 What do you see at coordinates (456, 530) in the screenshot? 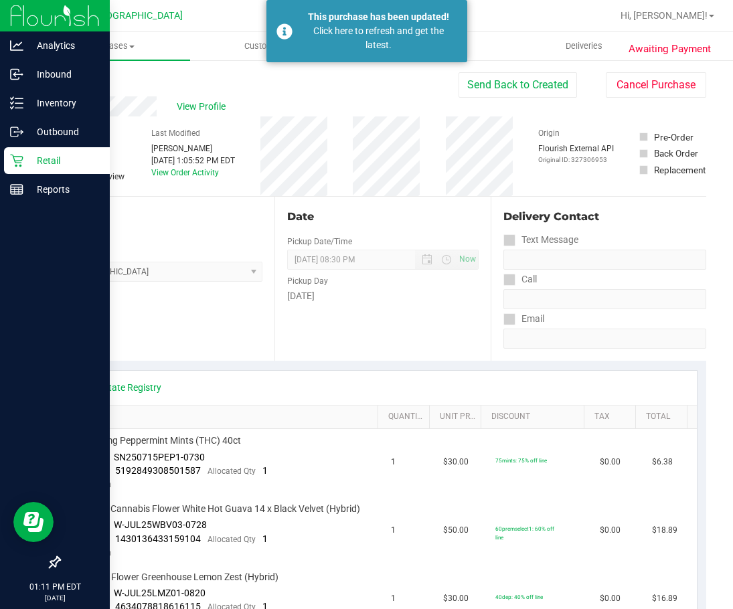
I see `span: $50.00` at bounding box center [456, 530].